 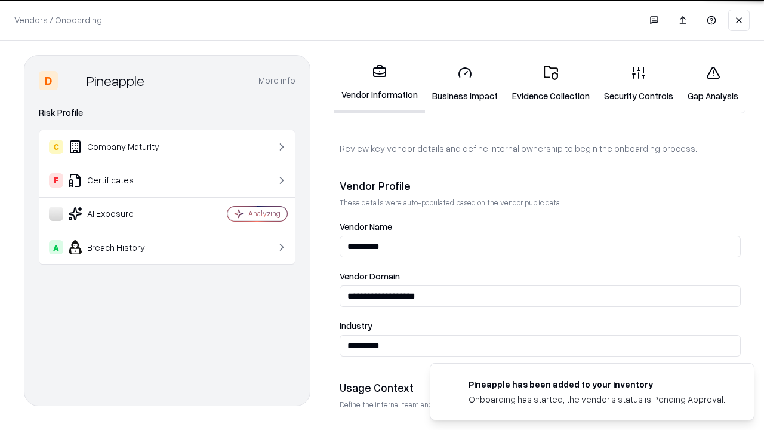 What do you see at coordinates (120, 147) in the screenshot?
I see `div: Company Maturity` at bounding box center [120, 147].